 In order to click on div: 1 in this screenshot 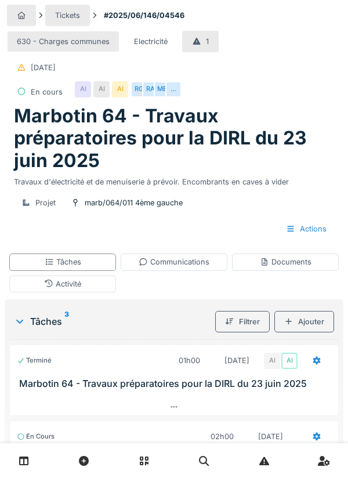, I will do `click(207, 41)`.